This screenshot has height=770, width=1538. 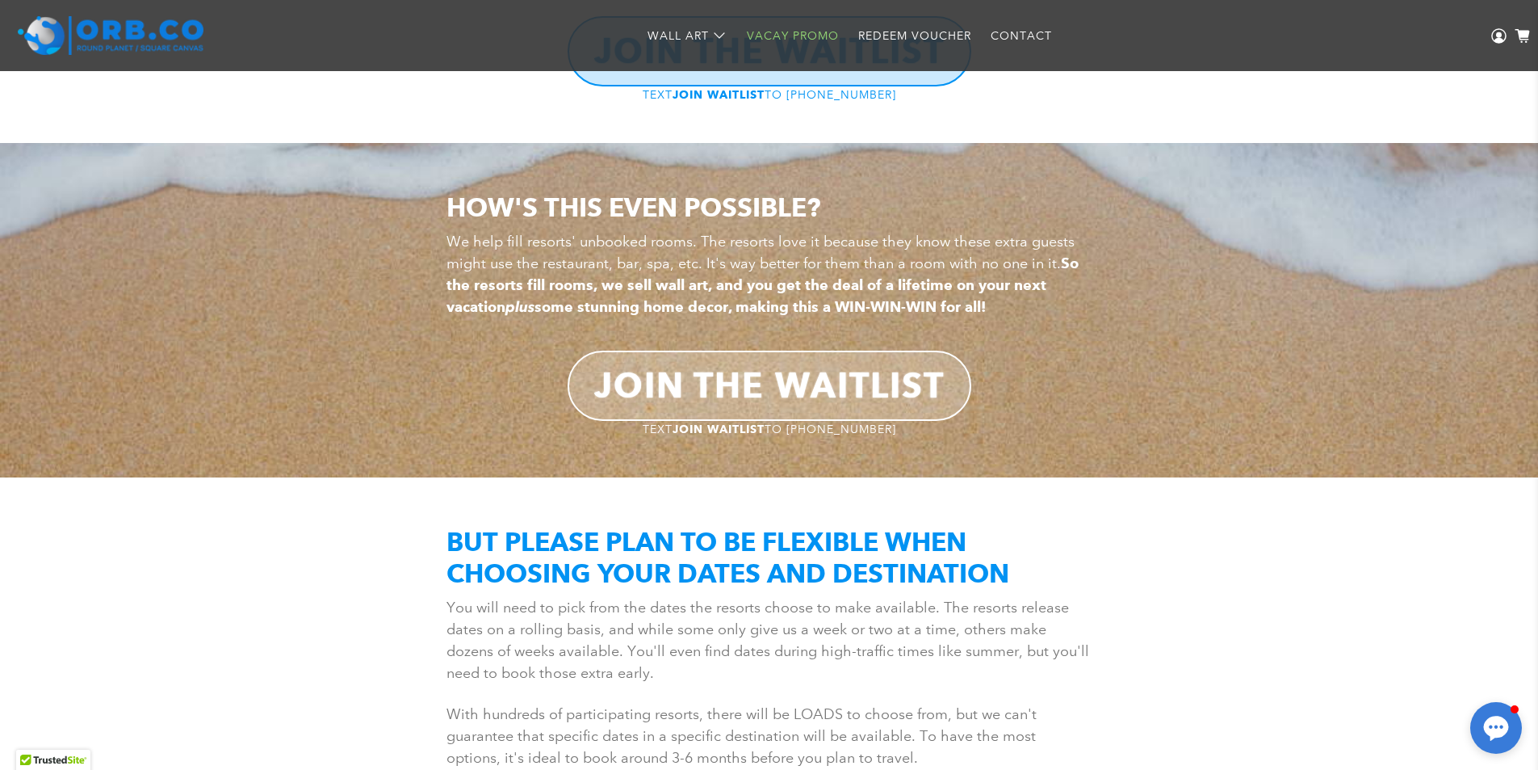 What do you see at coordinates (1021, 36) in the screenshot?
I see `a: Contact` at bounding box center [1021, 36].